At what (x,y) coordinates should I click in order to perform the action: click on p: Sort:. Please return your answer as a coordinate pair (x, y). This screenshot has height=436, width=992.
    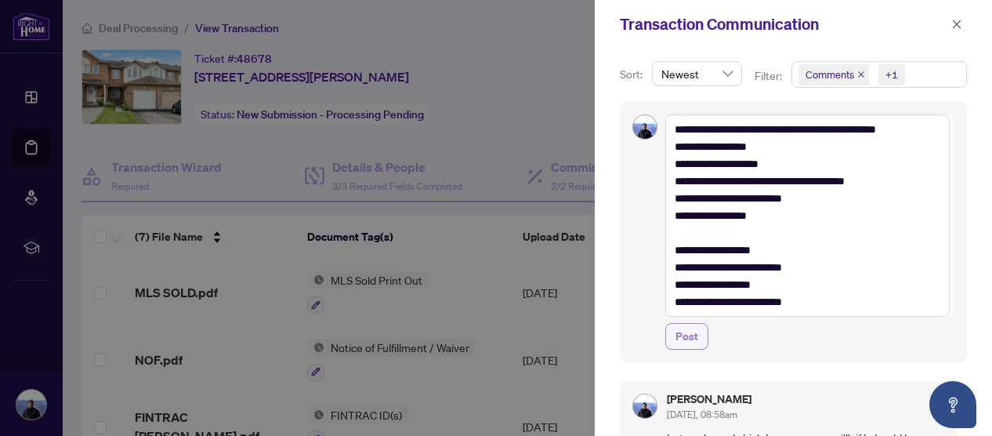
    Looking at the image, I should click on (632, 74).